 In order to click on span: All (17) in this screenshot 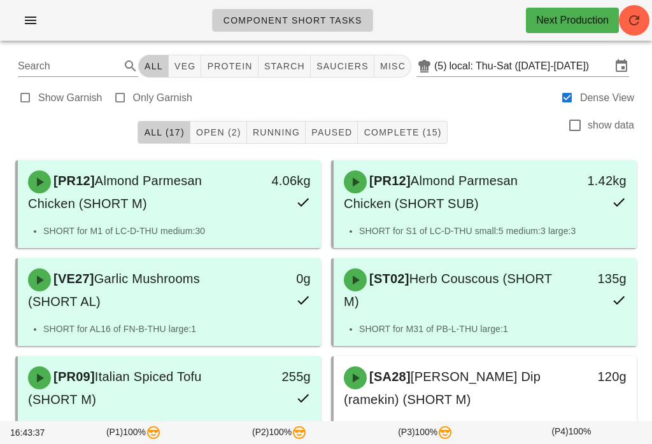, I will do `click(164, 132)`.